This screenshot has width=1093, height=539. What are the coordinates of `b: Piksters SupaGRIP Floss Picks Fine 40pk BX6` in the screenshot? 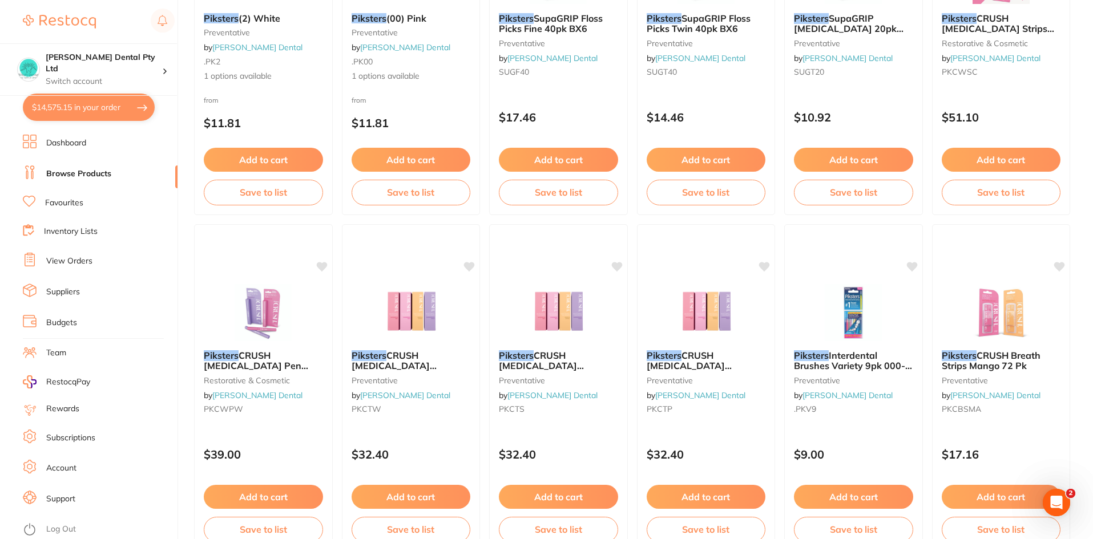 It's located at (558, 23).